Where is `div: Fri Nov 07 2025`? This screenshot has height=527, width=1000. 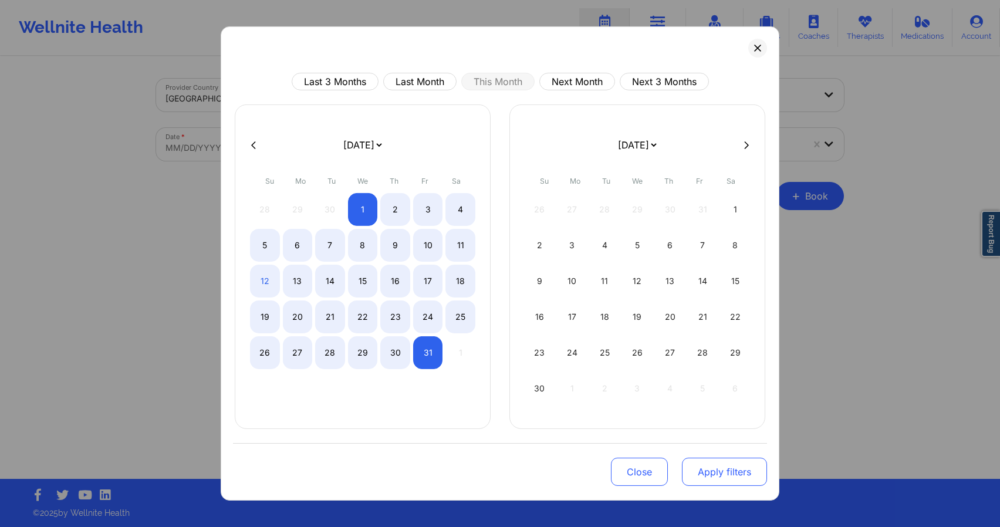 div: Fri Nov 07 2025 is located at coordinates (702, 245).